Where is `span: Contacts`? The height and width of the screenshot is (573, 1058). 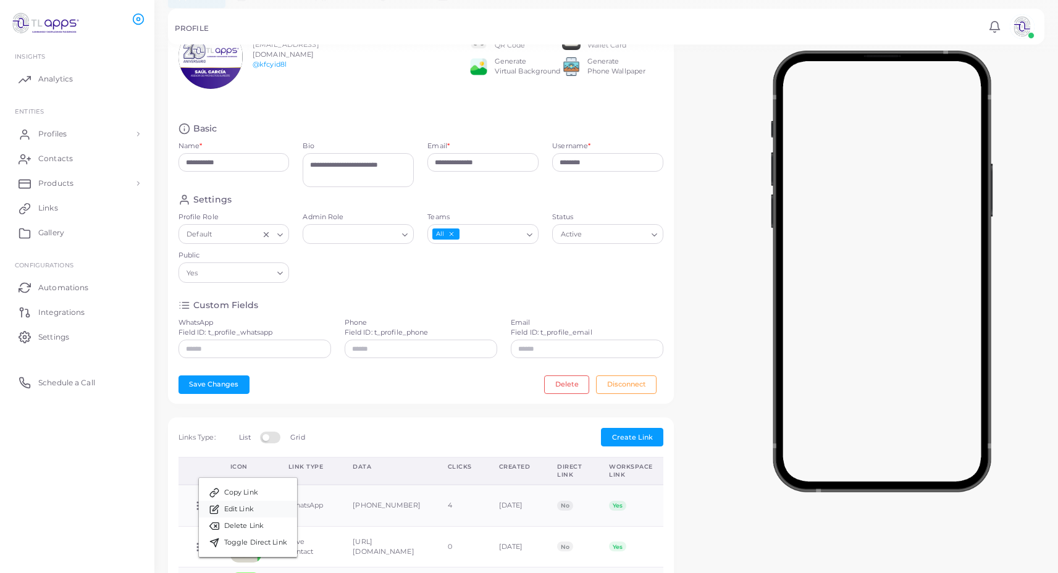
span: Contacts is located at coordinates (56, 159).